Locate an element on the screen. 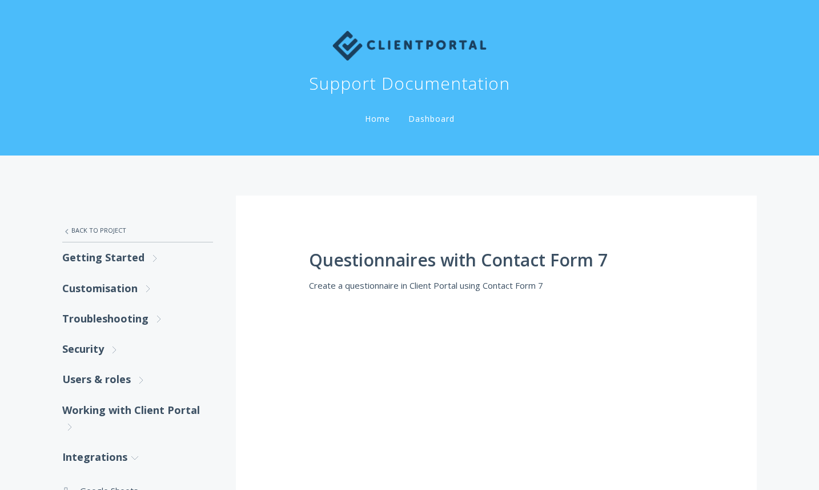 This screenshot has width=819, height=490. a: Getting Started is located at coordinates (138, 257).